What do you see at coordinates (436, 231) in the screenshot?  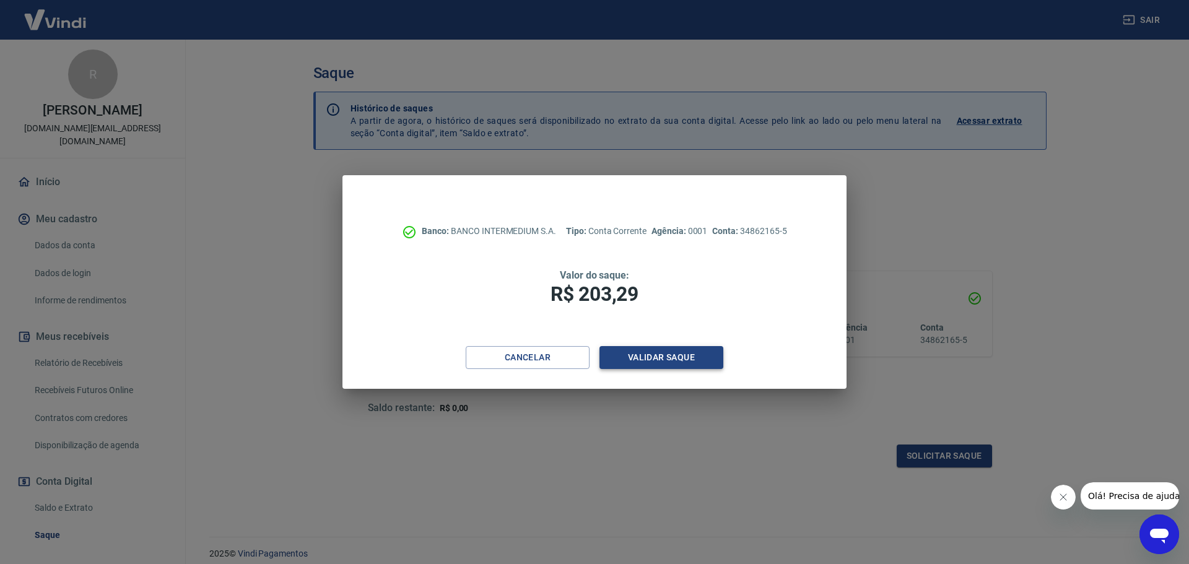 I see `span: Banco:` at bounding box center [436, 231].